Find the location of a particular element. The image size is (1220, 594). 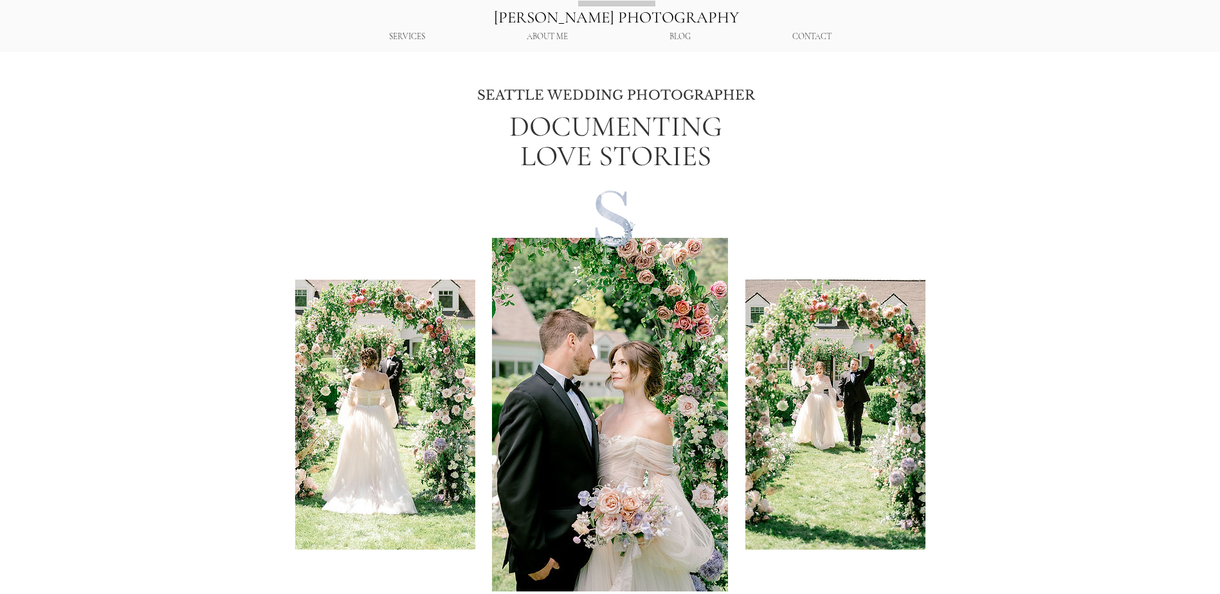

p: CONTACT is located at coordinates (811, 37).